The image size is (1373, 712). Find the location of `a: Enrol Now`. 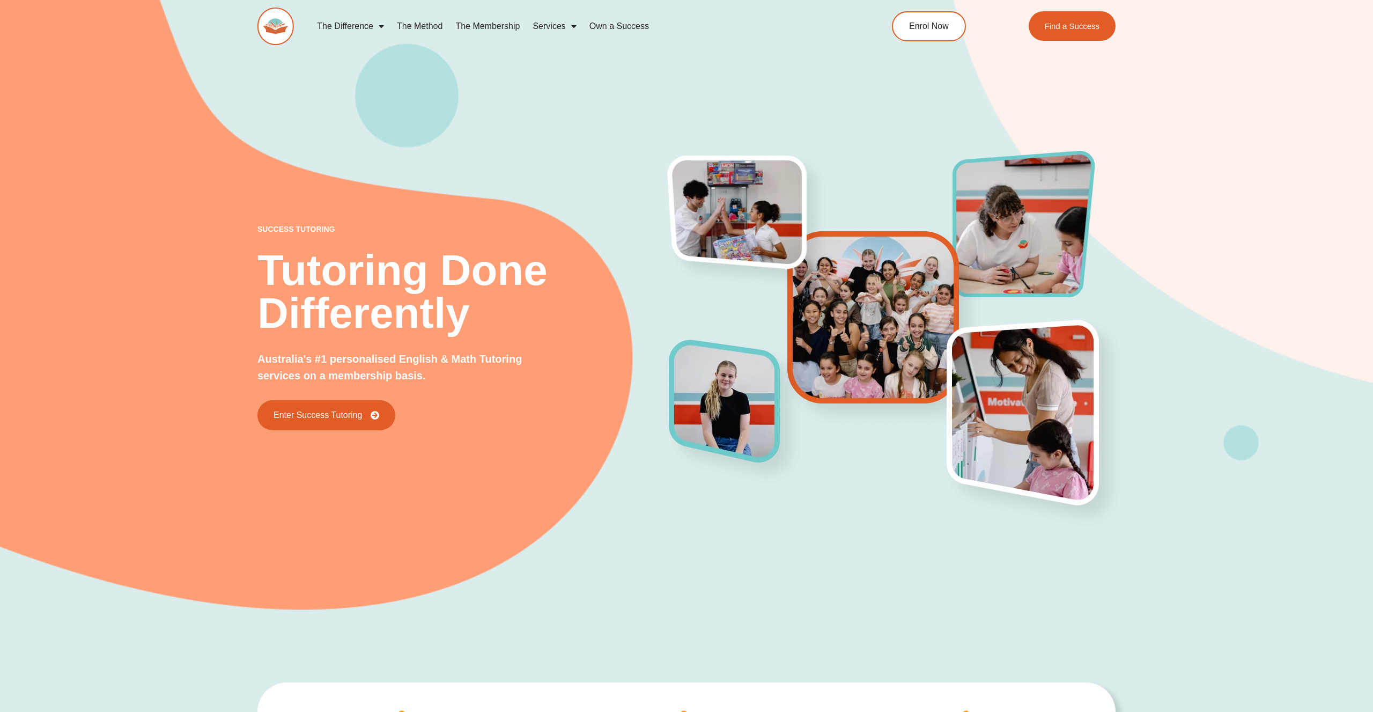

a: Enrol Now is located at coordinates (929, 26).